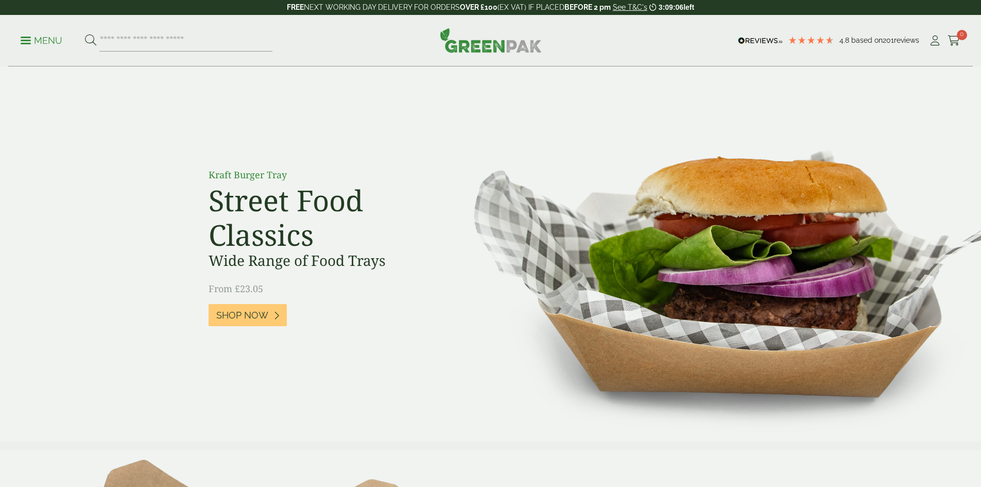 This screenshot has height=487, width=981. Describe the element at coordinates (248, 315) in the screenshot. I see `a: Shop Now` at that location.